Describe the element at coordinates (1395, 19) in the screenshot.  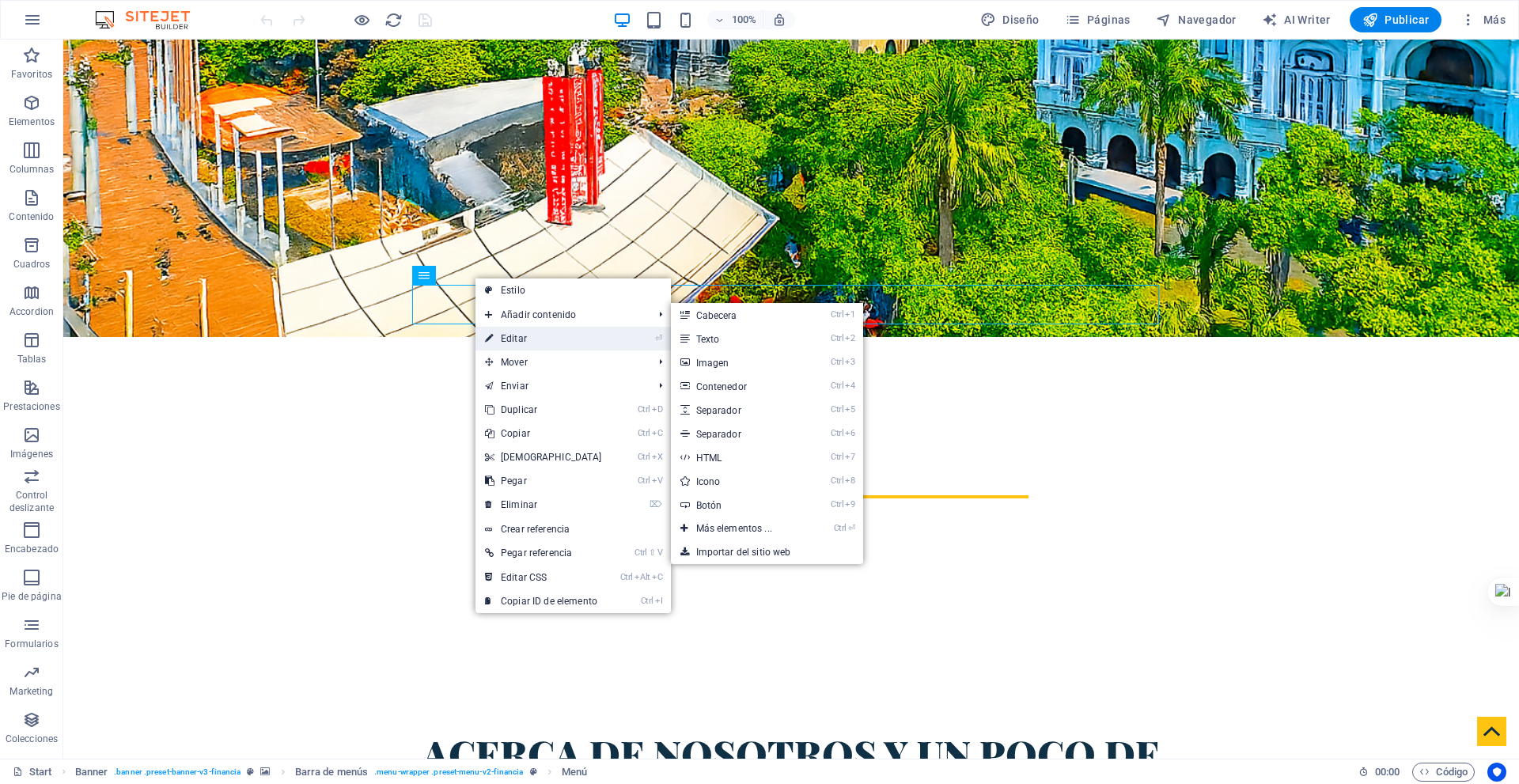
I see `span: Publicar` at that location.